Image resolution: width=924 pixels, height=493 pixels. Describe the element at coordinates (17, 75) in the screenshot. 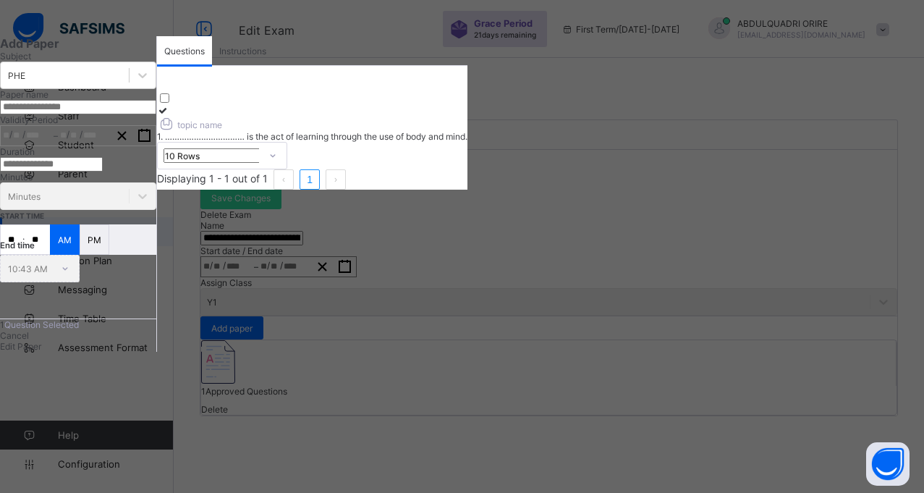

I see `div: PHE` at that location.